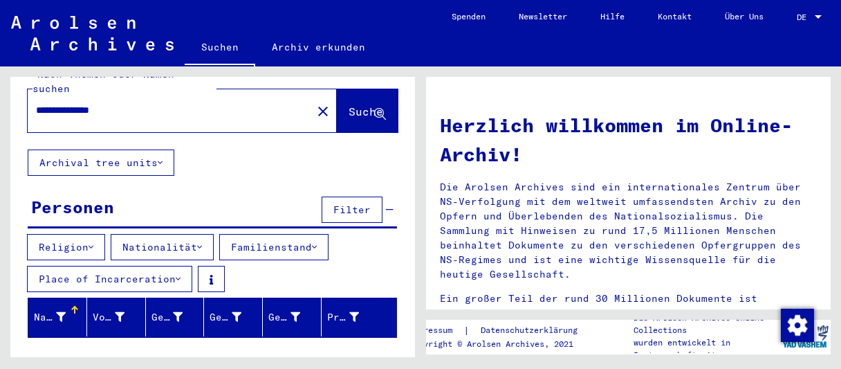 This screenshot has height=369, width=841. What do you see at coordinates (162, 247) in the screenshot?
I see `button: Nationalität` at bounding box center [162, 247].